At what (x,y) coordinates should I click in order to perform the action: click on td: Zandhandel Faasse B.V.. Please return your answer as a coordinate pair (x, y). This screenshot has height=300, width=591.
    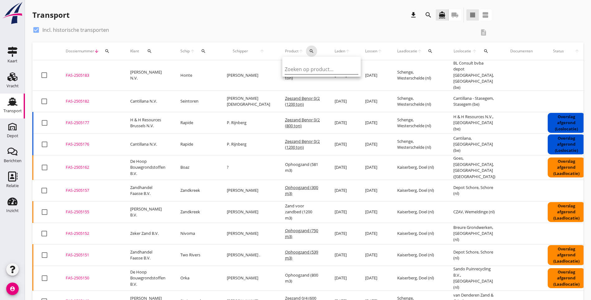
    Looking at the image, I should click on (148, 255).